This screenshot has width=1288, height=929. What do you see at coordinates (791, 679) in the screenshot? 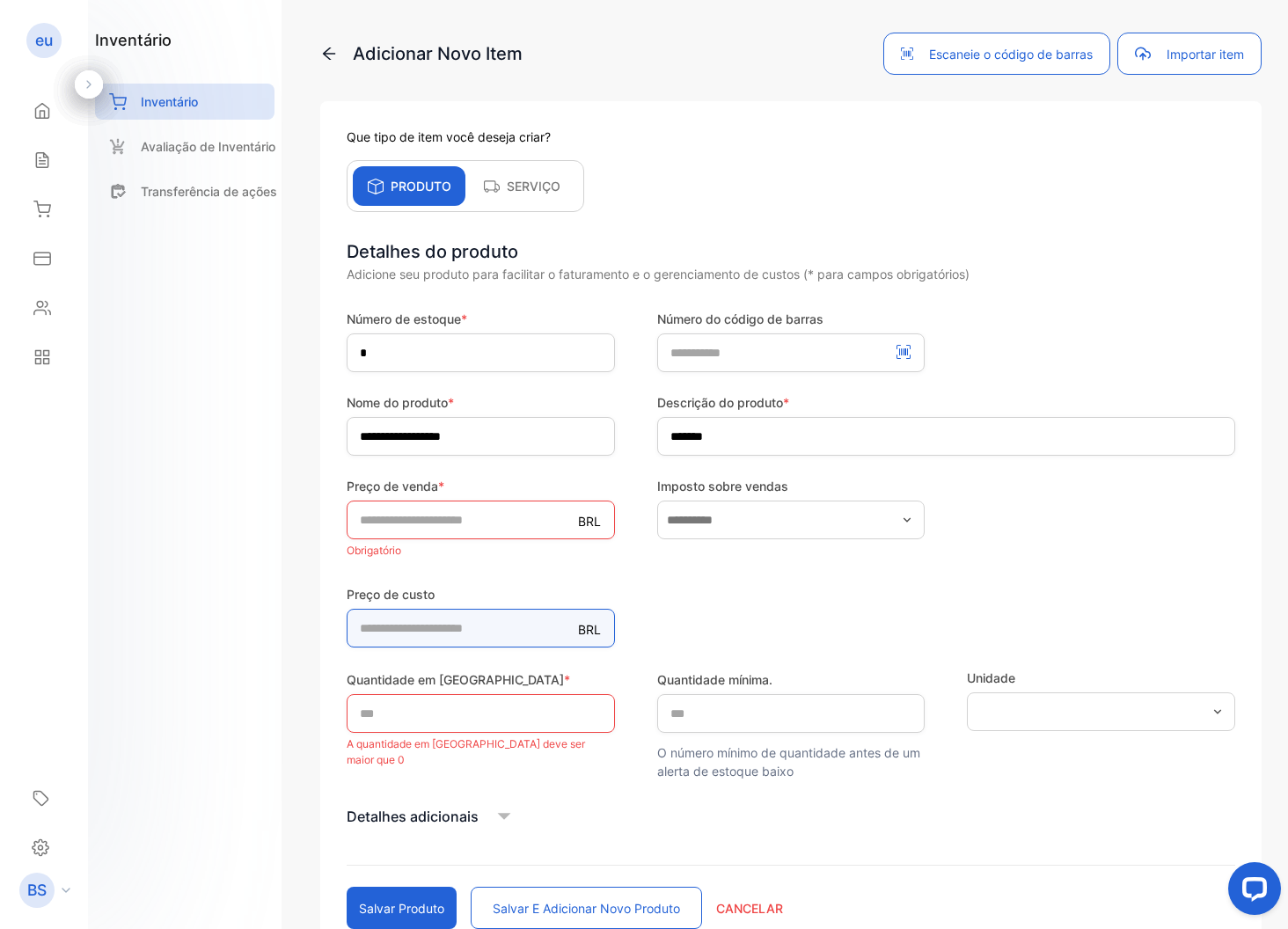
I see `label: Quantidade mínima.` at bounding box center [791, 679].